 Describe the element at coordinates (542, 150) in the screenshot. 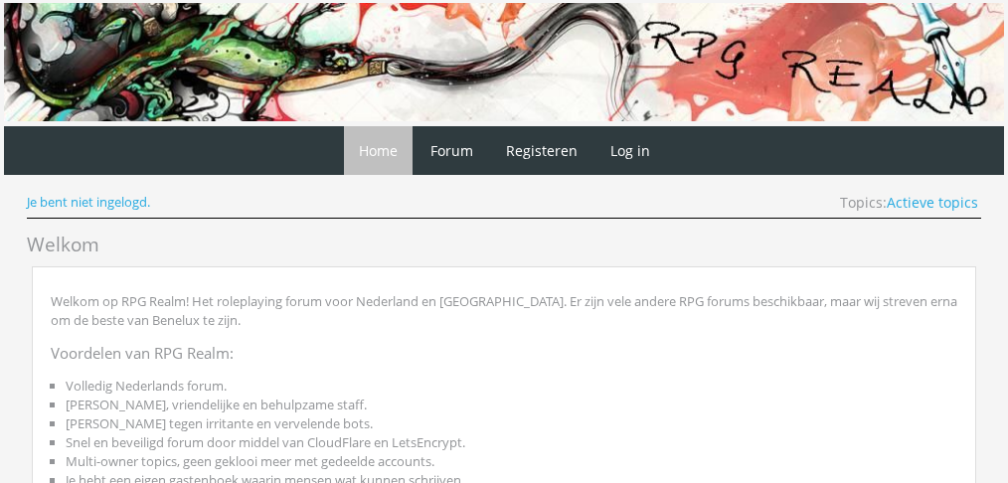

I see `a: Registeren` at that location.